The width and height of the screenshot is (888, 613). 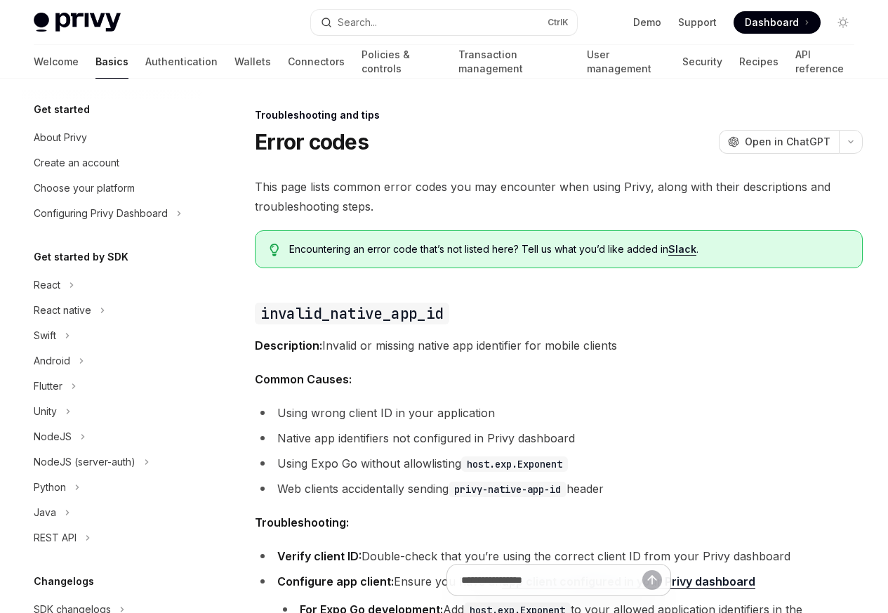 I want to click on code: host.exp.Exponent, so click(x=514, y=464).